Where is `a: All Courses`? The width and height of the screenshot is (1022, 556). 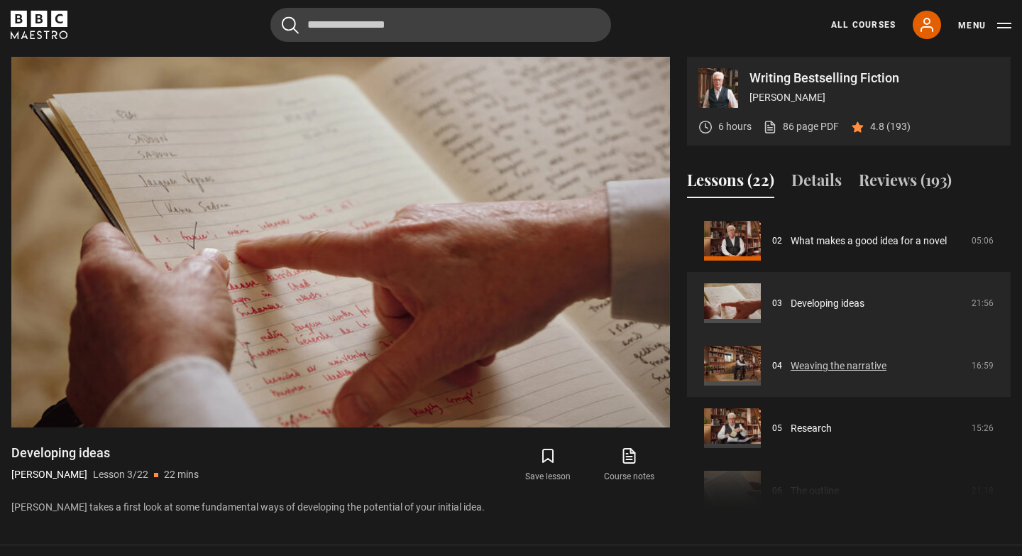 a: All Courses is located at coordinates (863, 25).